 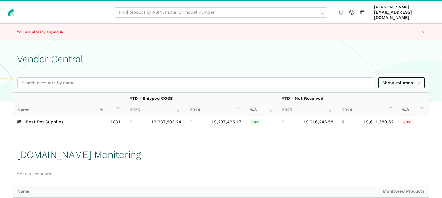 I want to click on h1: Vendor Central, so click(x=221, y=59).